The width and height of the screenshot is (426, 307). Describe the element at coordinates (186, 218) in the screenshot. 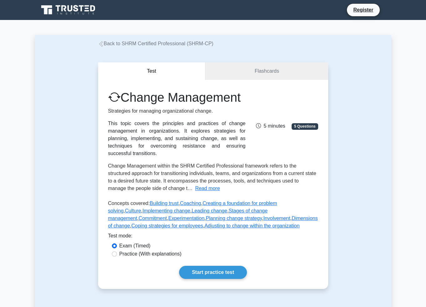

I see `a: Experimentation` at that location.